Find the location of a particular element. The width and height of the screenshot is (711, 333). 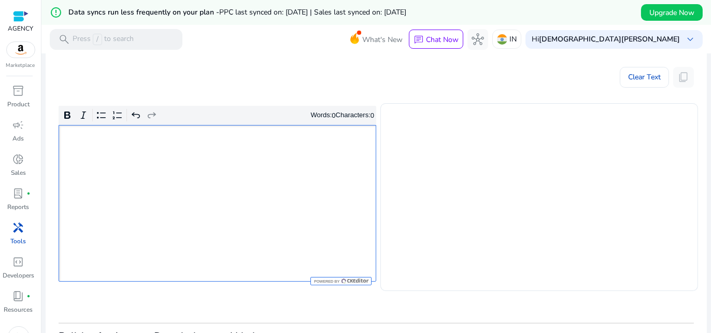

span: search is located at coordinates (64, 39).